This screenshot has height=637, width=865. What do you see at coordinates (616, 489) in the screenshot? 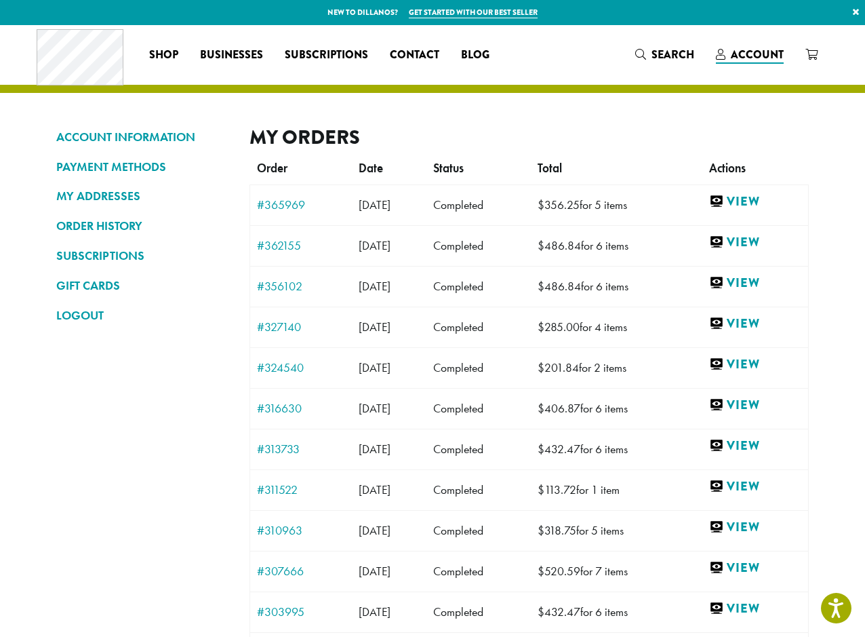
I see `td: for 1 item` at bounding box center [616, 489].